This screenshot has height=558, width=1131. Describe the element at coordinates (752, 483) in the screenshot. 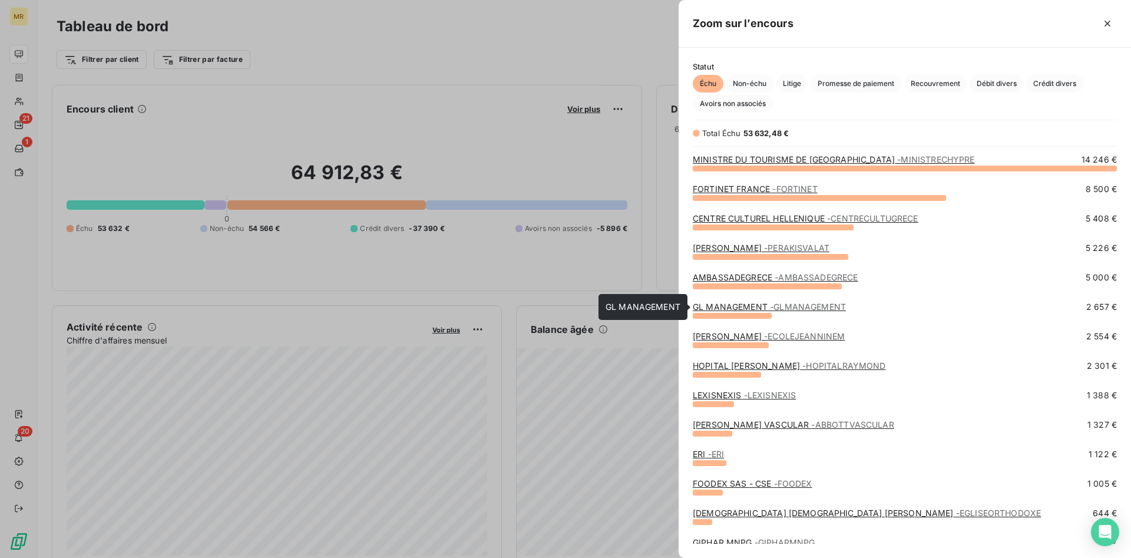

I see `a: FOODEX SAS - CSE` at that location.